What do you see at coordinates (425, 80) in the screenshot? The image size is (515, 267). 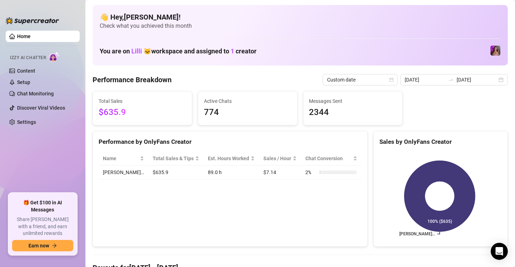 I see `input: Start date` at bounding box center [425, 80].